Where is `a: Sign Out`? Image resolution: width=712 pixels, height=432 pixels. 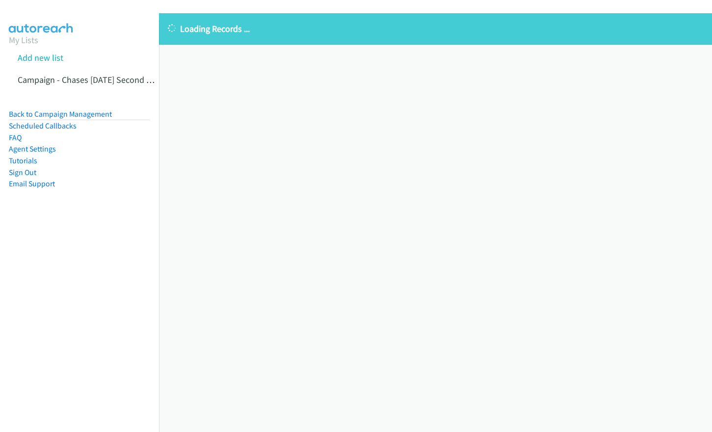 a: Sign Out is located at coordinates (23, 172).